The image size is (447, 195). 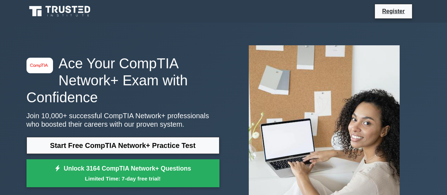 What do you see at coordinates (123, 178) in the screenshot?
I see `small: Limited Time: 7-day free trial!` at bounding box center [123, 178].